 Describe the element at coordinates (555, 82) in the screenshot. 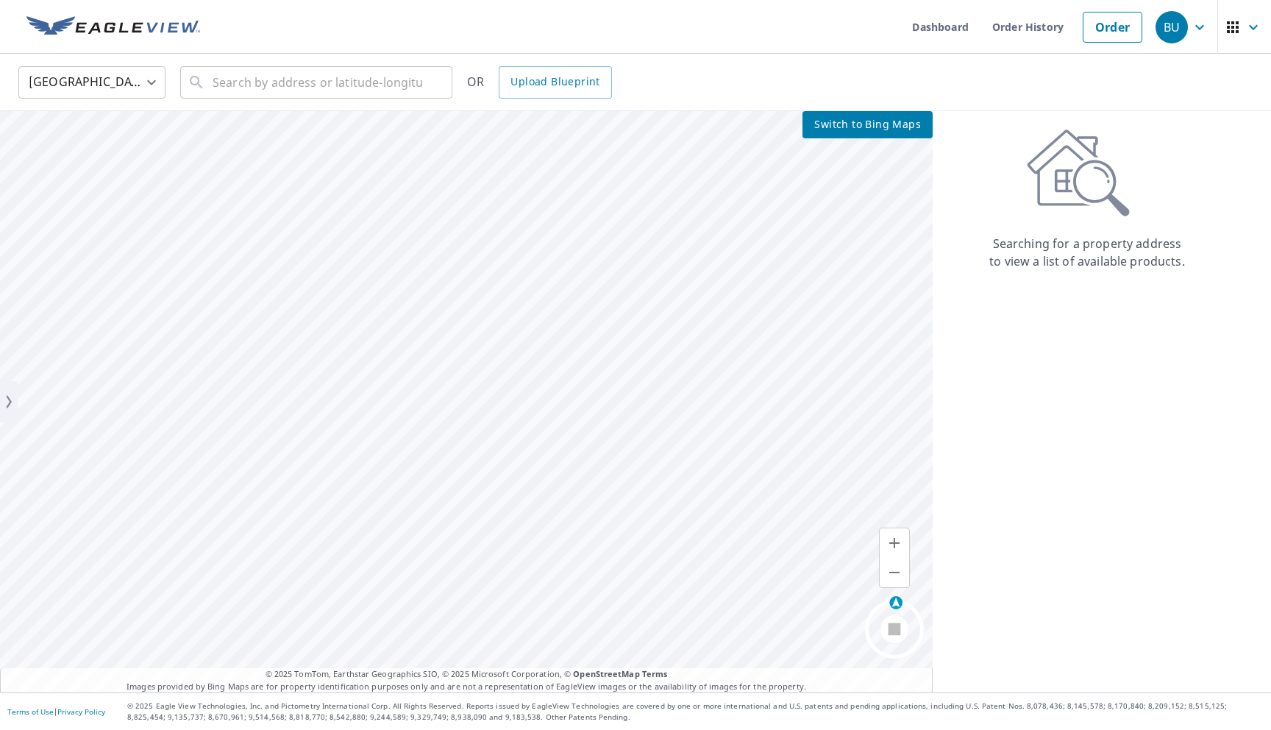

I see `a: Upload Blueprint` at that location.